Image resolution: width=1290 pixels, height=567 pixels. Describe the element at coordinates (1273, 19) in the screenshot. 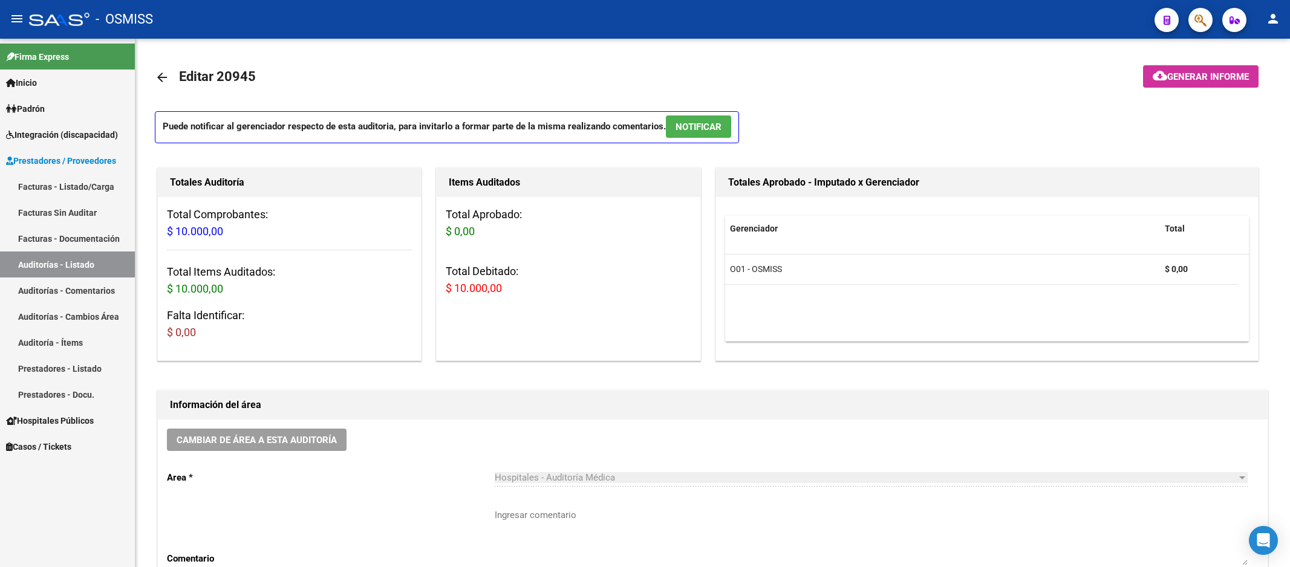

I see `mat-icon: person` at that location.